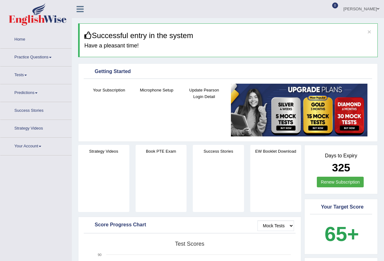 Image resolution: width=384 pixels, height=261 pixels. Describe the element at coordinates (36, 92) in the screenshot. I see `a: Predictions` at that location.